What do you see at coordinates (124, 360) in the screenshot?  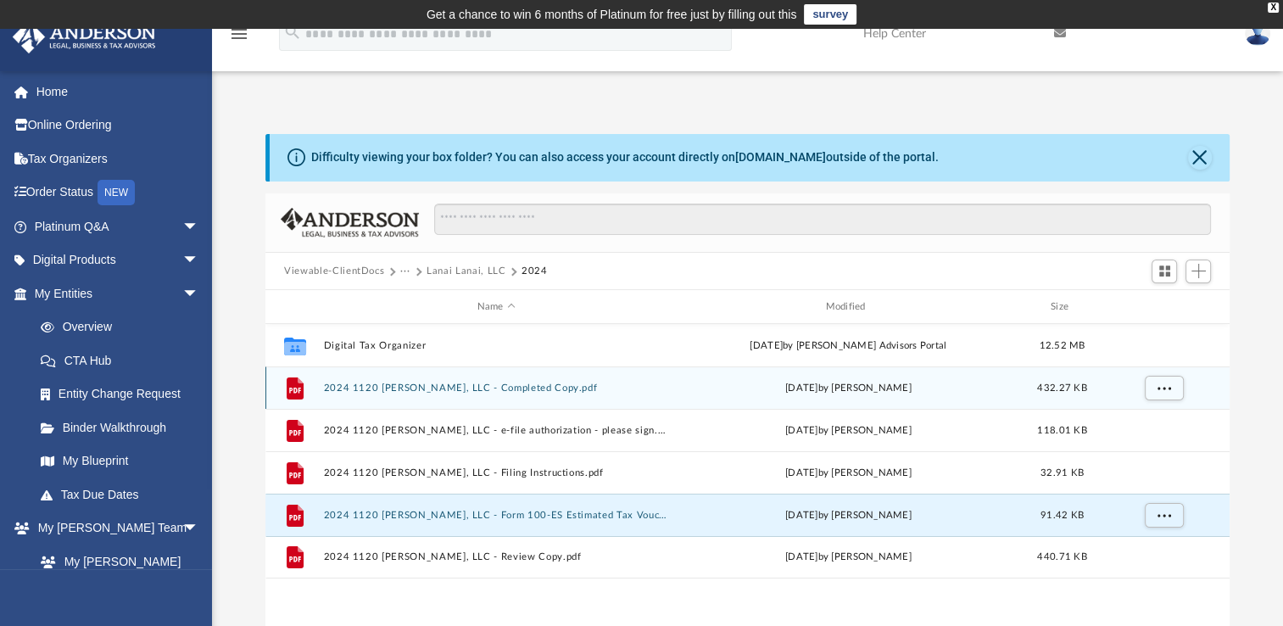 I see `a: CTA Hub` at bounding box center [124, 360].